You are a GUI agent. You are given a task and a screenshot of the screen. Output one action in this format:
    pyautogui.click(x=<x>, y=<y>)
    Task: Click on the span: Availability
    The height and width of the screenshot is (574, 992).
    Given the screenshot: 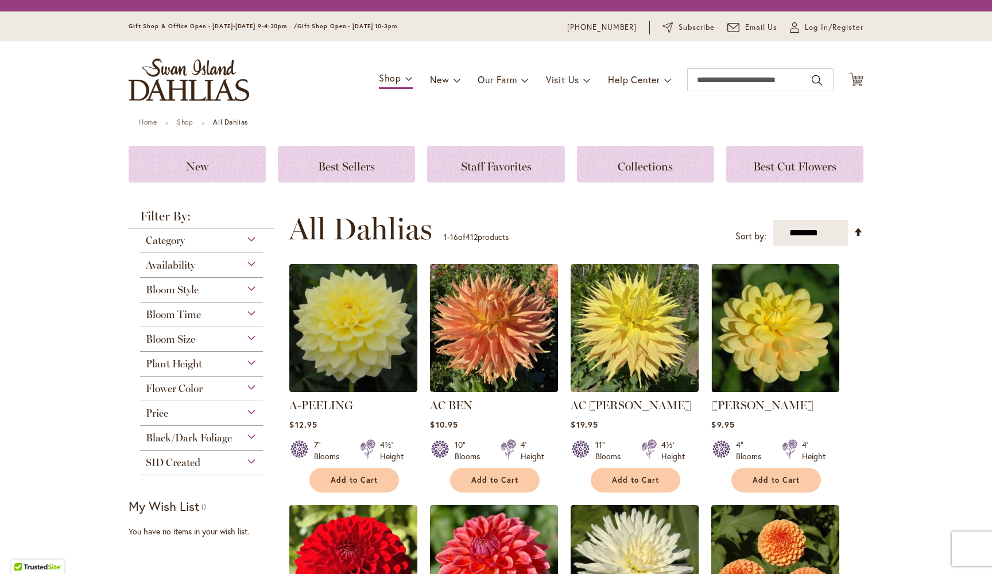 What is the action you would take?
    pyautogui.click(x=171, y=265)
    